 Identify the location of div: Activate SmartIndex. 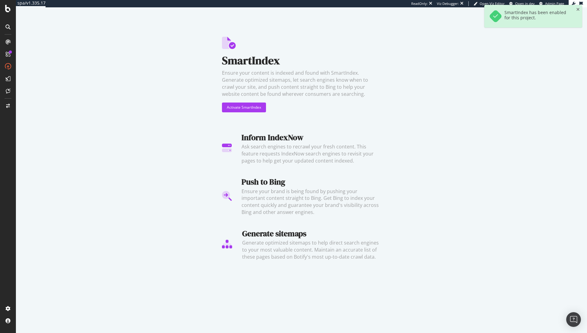
(244, 107).